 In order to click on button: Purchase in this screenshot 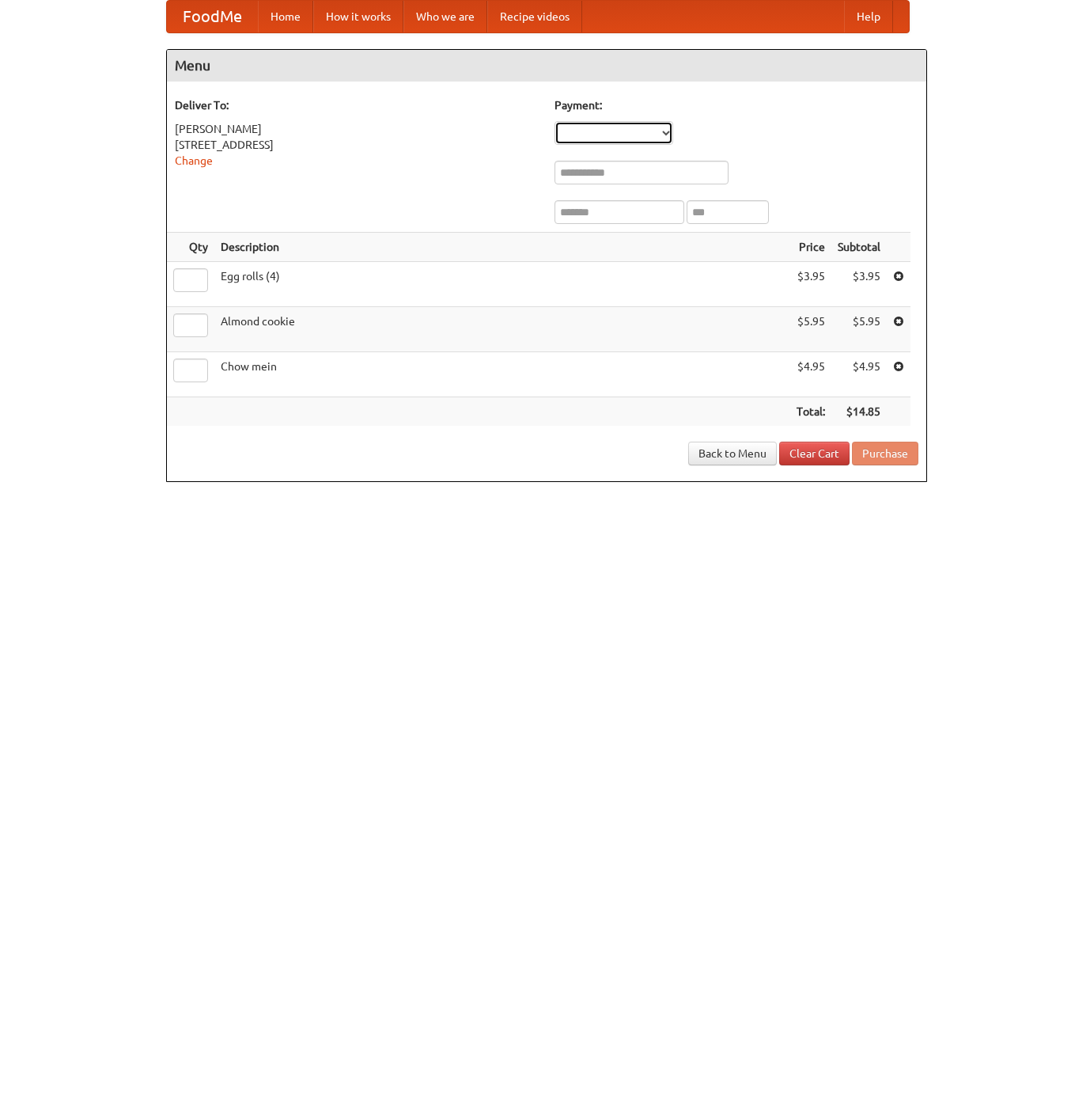, I will do `click(885, 453)`.